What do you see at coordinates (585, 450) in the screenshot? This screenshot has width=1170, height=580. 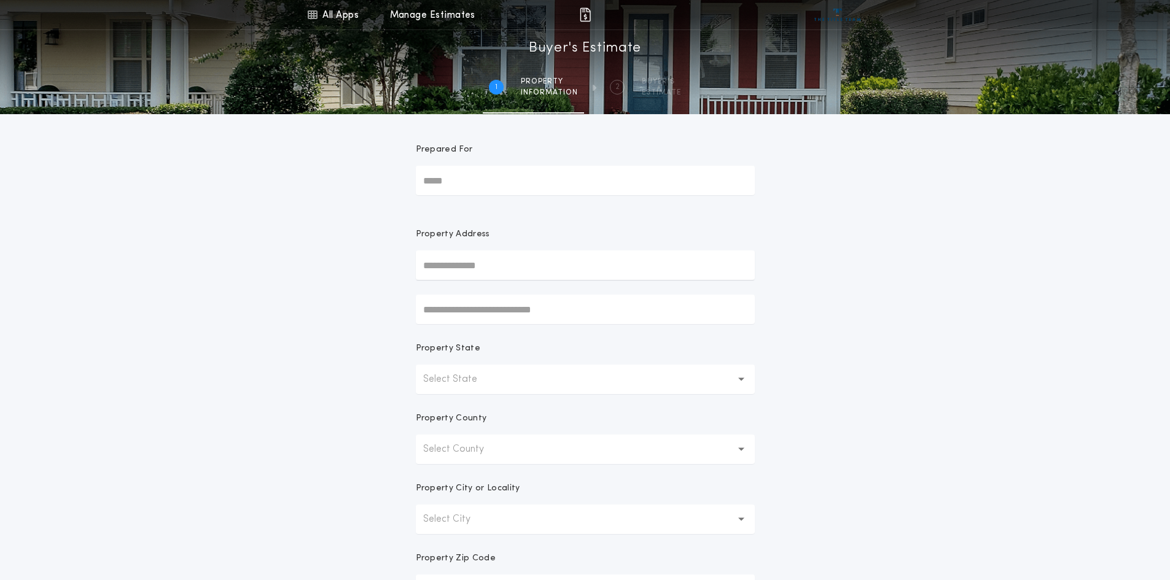 I see `button: Select County` at bounding box center [585, 450].